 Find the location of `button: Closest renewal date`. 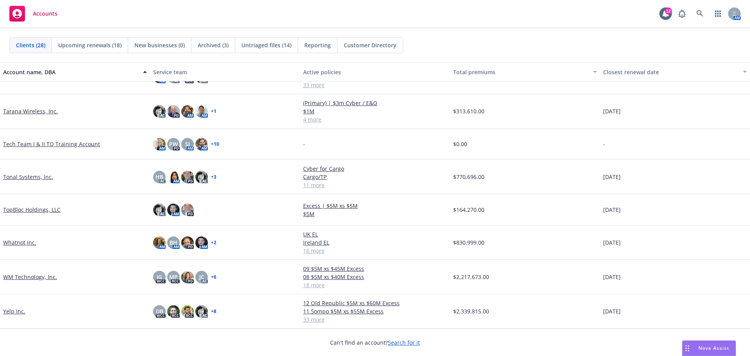

button: Closest renewal date is located at coordinates (675, 72).